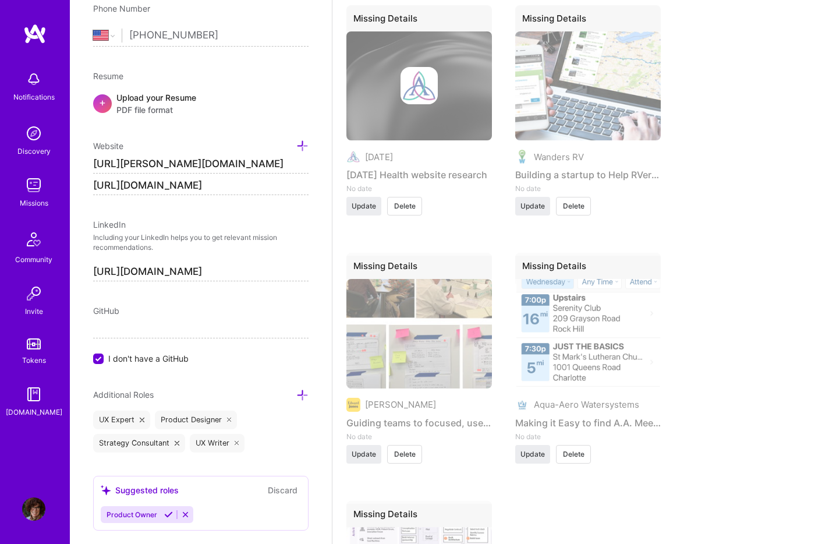 Image resolution: width=829 pixels, height=544 pixels. What do you see at coordinates (132, 514) in the screenshot?
I see `span: Product Owner` at bounding box center [132, 514].